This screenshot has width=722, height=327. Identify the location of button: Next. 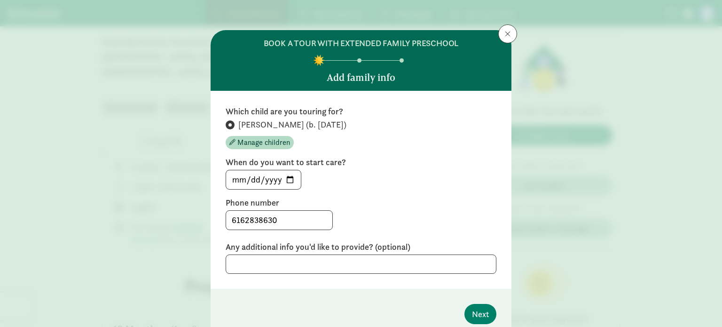
(481, 314).